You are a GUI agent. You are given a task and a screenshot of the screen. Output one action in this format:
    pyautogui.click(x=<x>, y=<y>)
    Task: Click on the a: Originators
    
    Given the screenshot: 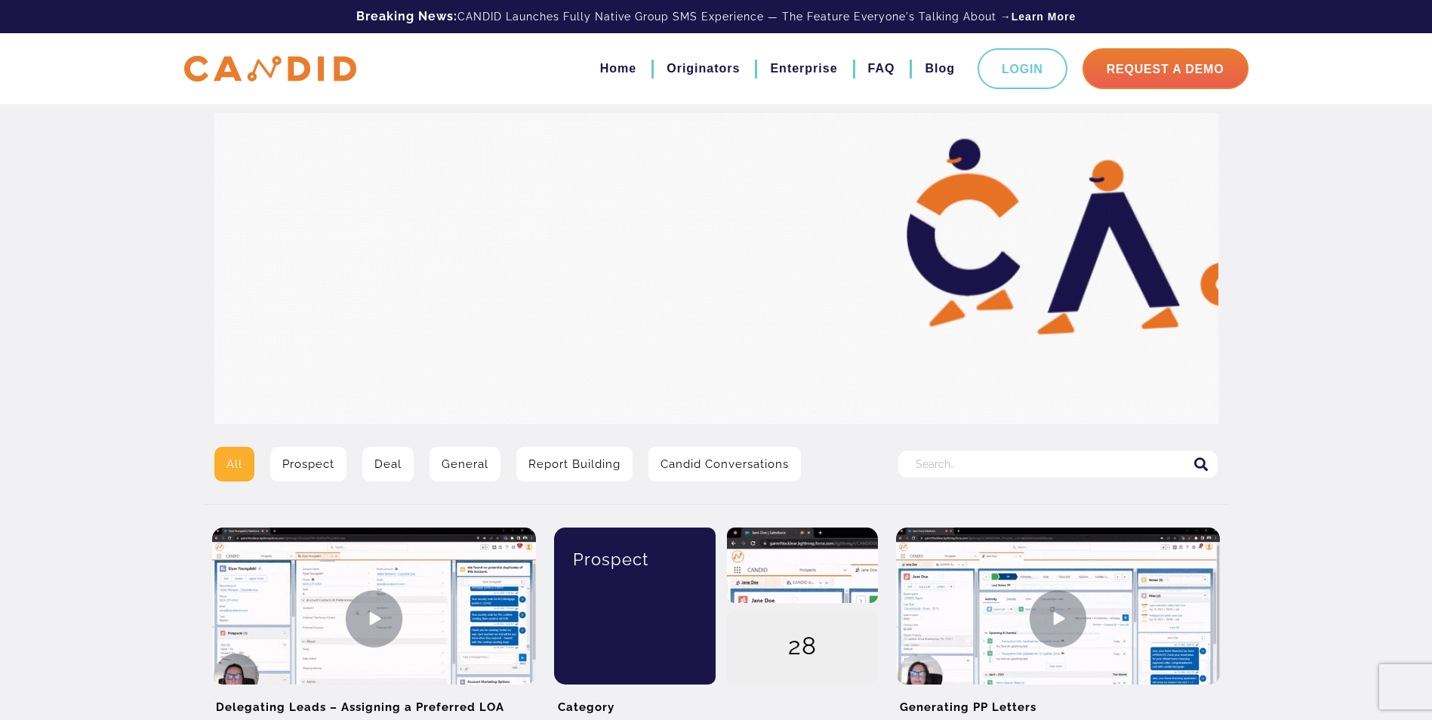 What is the action you would take?
    pyautogui.click(x=703, y=69)
    